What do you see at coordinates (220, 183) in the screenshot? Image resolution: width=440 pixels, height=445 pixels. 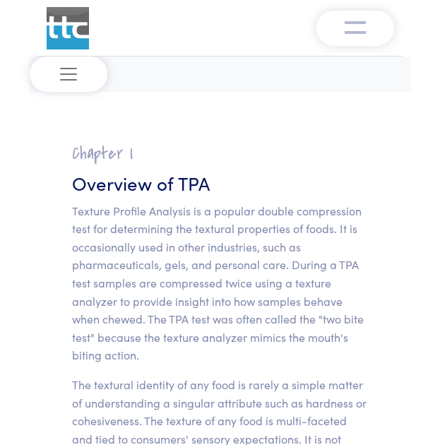 I see `h3: Overview of TPA` at bounding box center [220, 183].